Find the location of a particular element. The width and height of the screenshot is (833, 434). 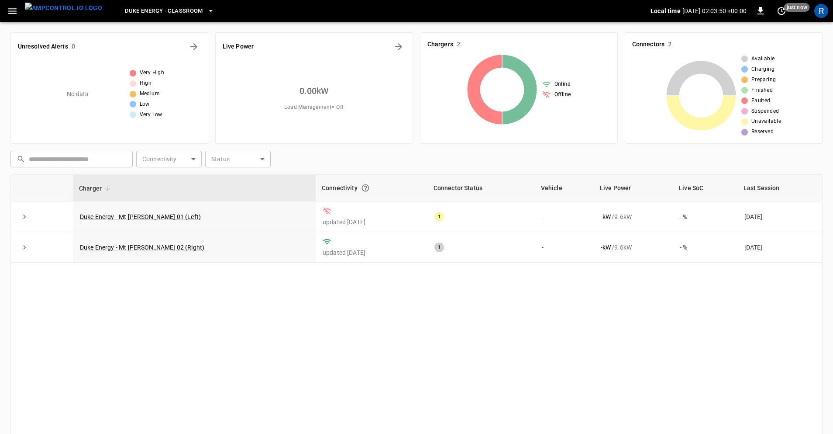

span: Very High is located at coordinates (152, 73).